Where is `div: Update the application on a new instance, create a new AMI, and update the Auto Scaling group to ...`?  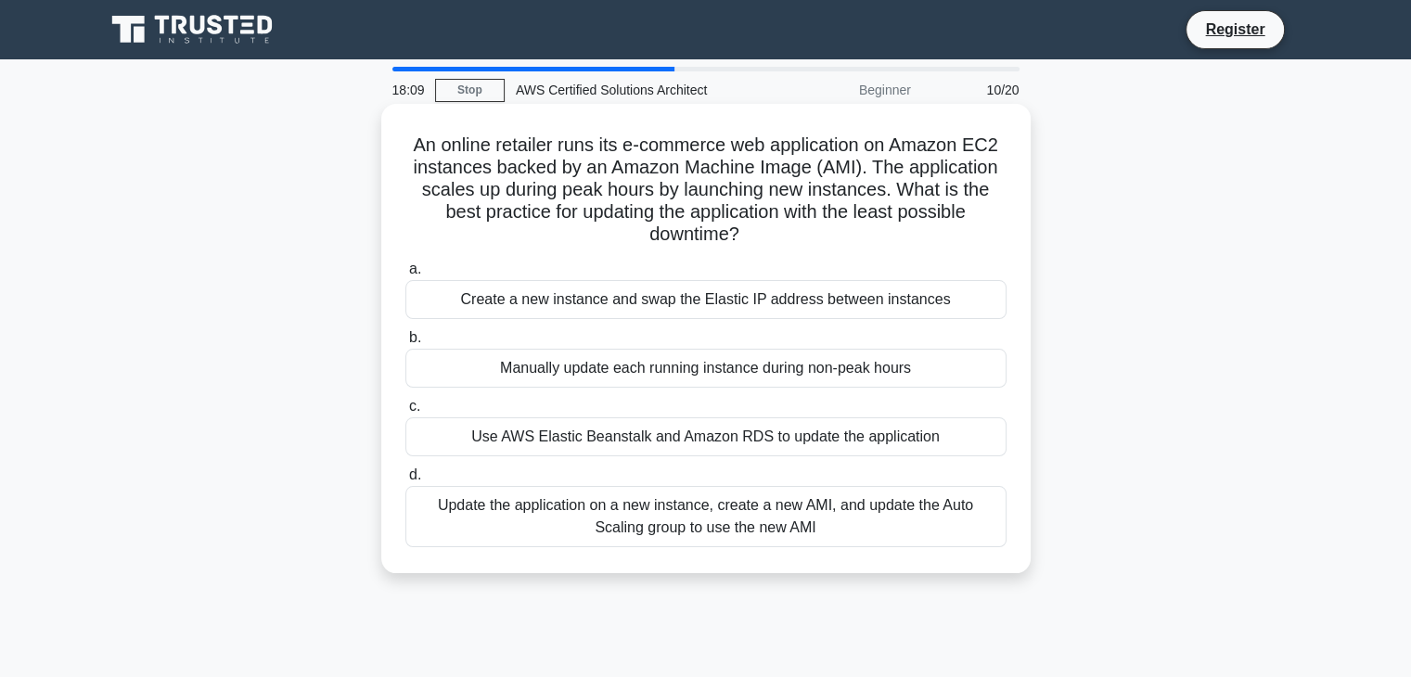 div: Update the application on a new instance, create a new AMI, and update the Auto Scaling group to ... is located at coordinates (706, 517).